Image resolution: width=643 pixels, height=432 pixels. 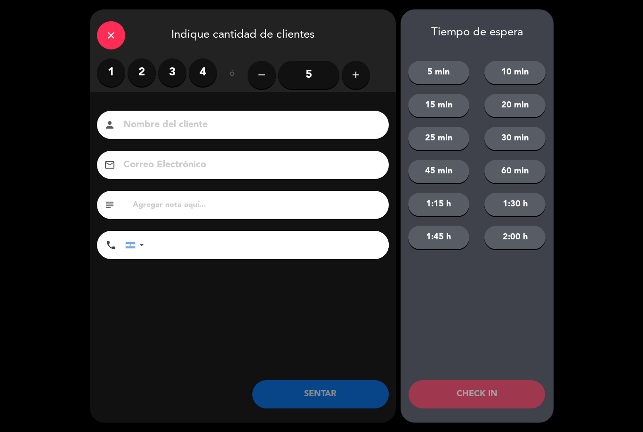 I want to click on button: 60 min, so click(x=515, y=171).